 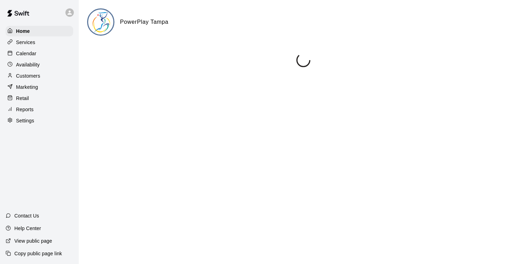 I want to click on a: Customers, so click(x=39, y=76).